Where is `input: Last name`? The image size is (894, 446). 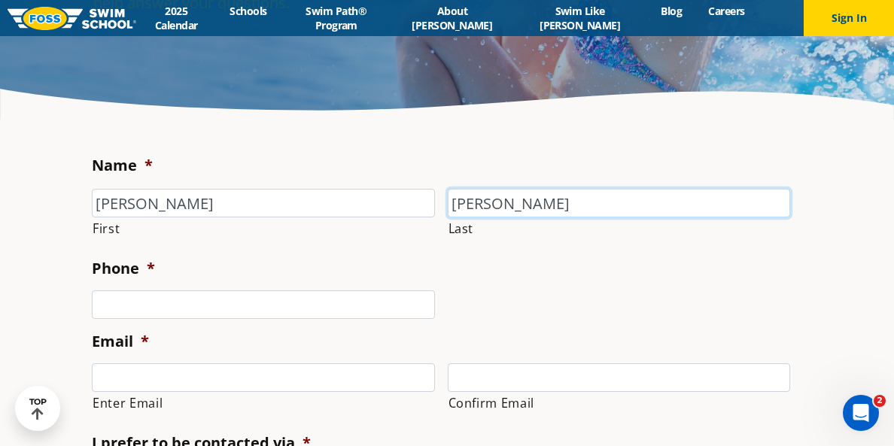
input: Last name is located at coordinates (619, 203).